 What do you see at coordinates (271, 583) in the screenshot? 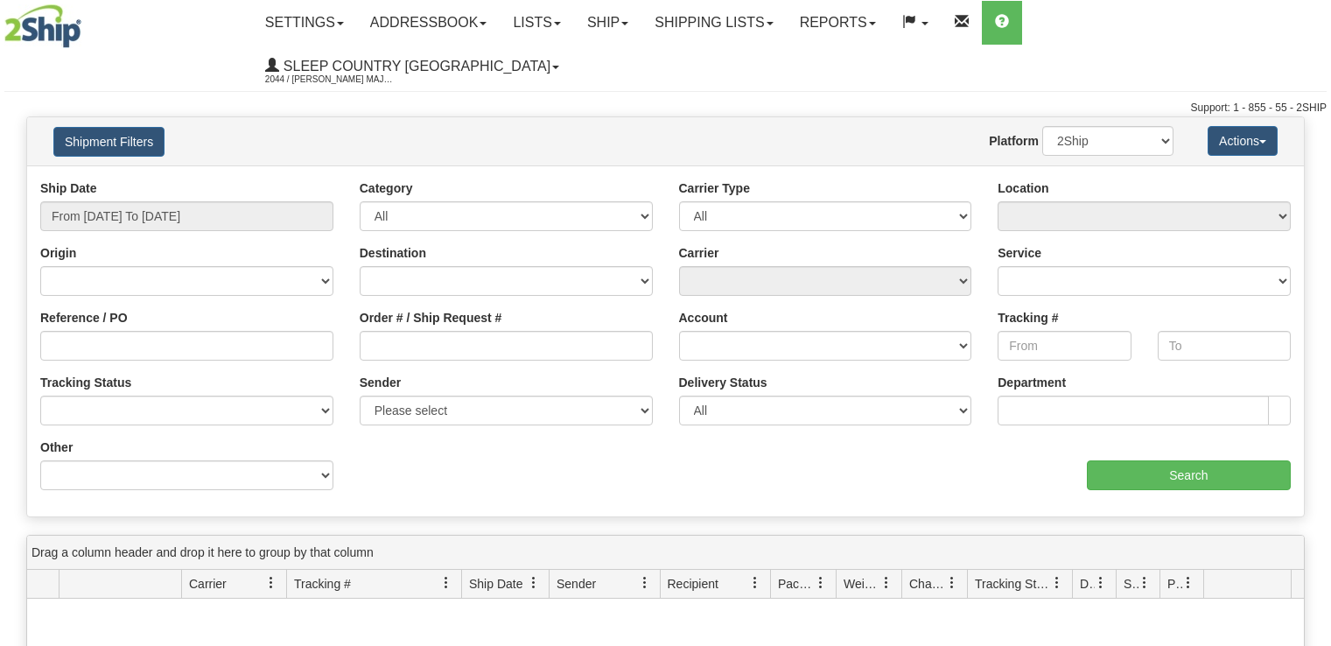
I see `a: Carrier filter column settings` at bounding box center [271, 583].